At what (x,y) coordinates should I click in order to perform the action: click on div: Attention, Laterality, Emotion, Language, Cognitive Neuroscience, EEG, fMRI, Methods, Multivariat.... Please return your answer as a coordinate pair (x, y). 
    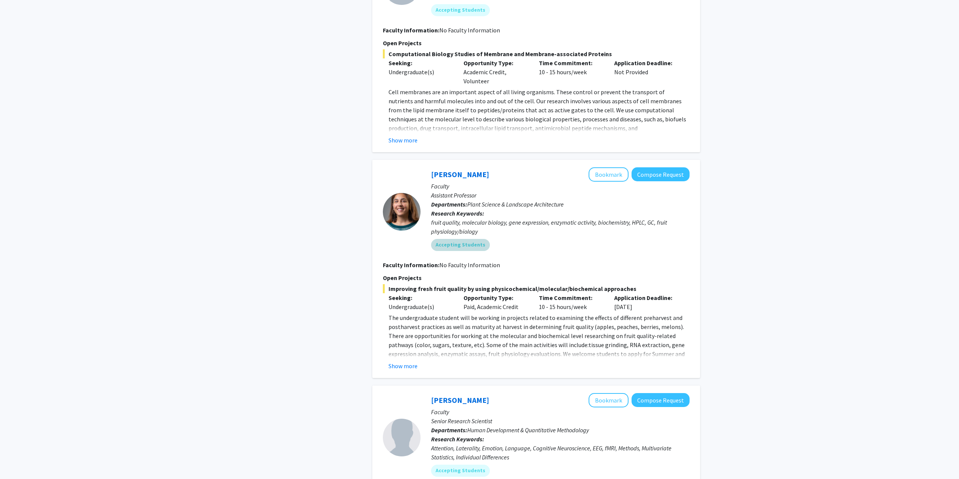
    Looking at the image, I should click on (560, 453).